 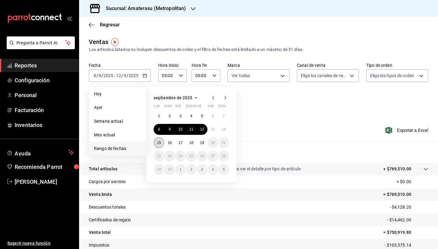 What do you see at coordinates (223, 129) in the screenshot?
I see `button: 14 de septiembre de 2025` at bounding box center [223, 129].